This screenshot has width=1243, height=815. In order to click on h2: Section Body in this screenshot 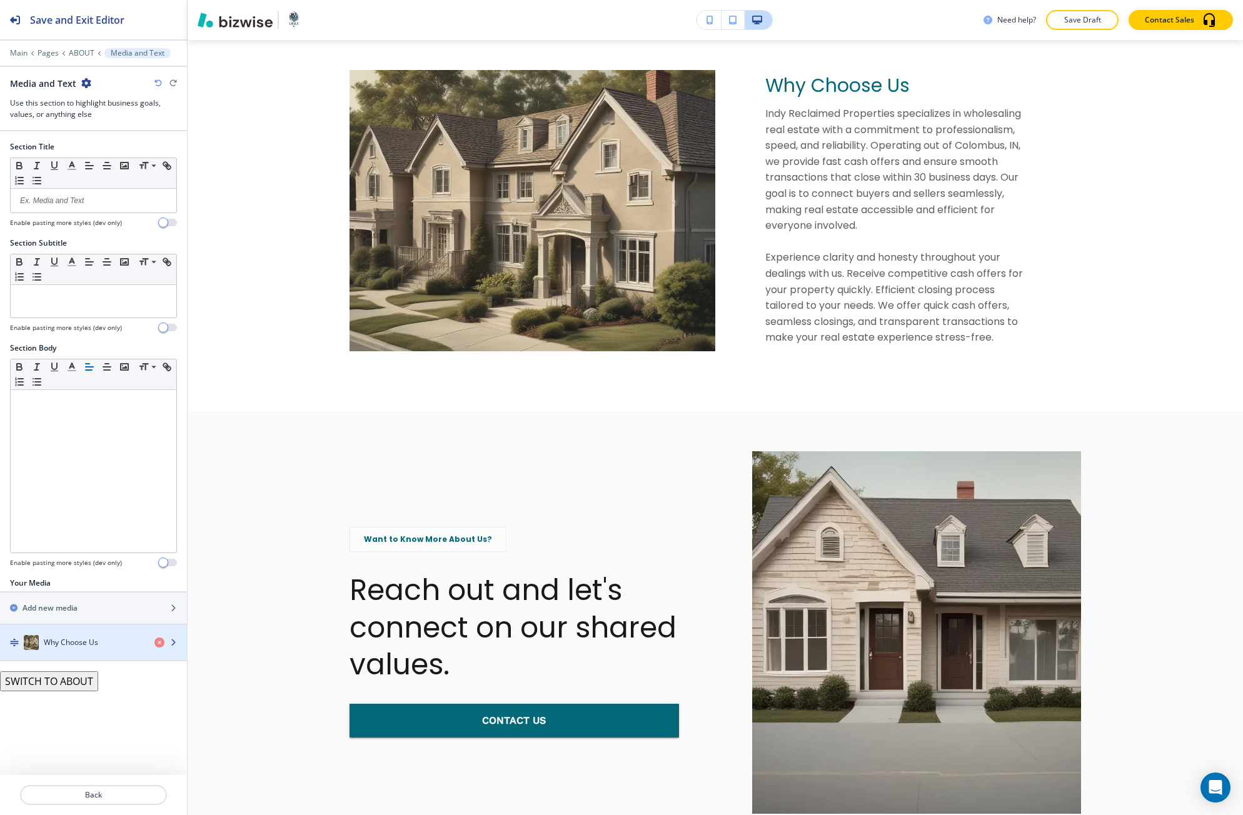, I will do `click(33, 348)`.